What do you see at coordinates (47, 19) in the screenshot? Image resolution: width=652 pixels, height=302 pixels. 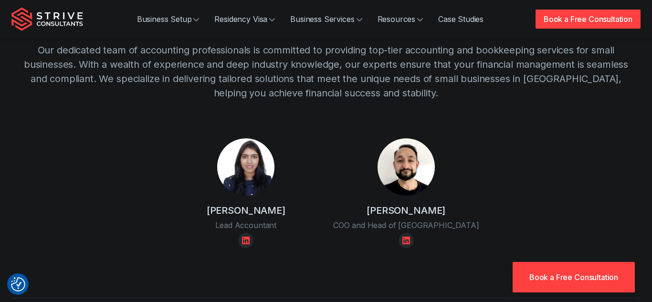 I see `img: Strive Consultants` at bounding box center [47, 19].